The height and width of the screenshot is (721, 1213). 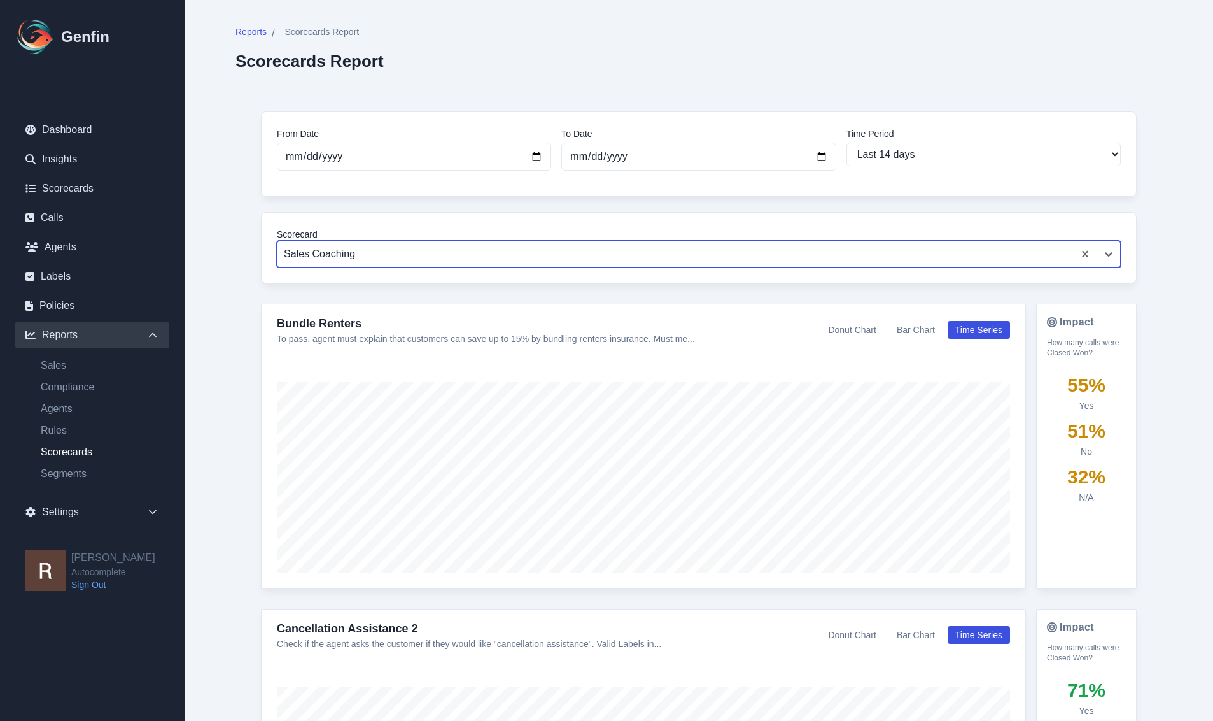 I want to click on span: Scorecards Report, so click(x=321, y=32).